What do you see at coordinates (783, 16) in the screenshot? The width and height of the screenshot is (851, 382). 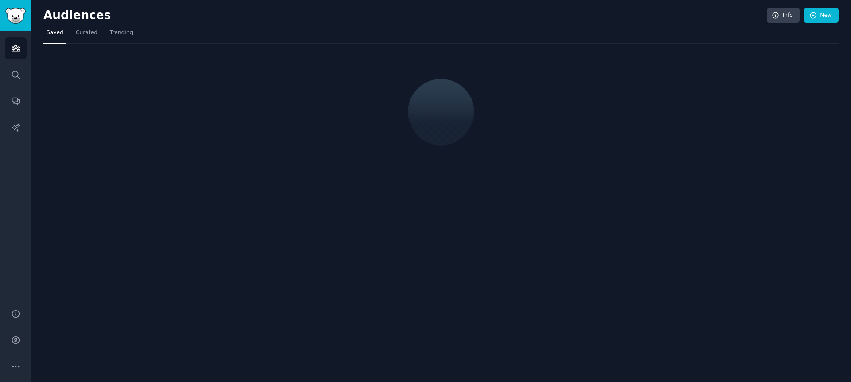 I see `a: Info` at bounding box center [783, 16].